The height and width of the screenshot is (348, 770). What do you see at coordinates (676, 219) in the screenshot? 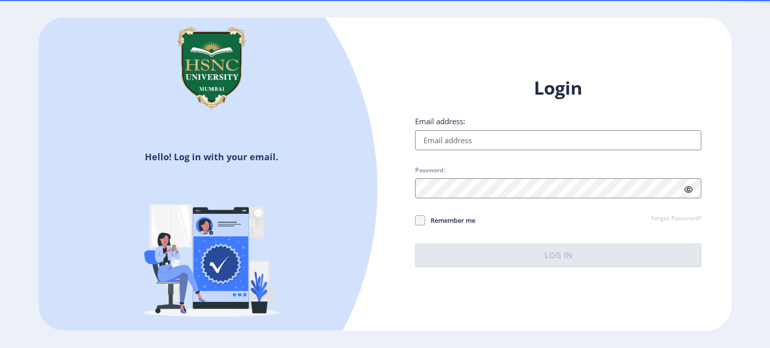
I see `a: Forgot Password?` at bounding box center [676, 219].